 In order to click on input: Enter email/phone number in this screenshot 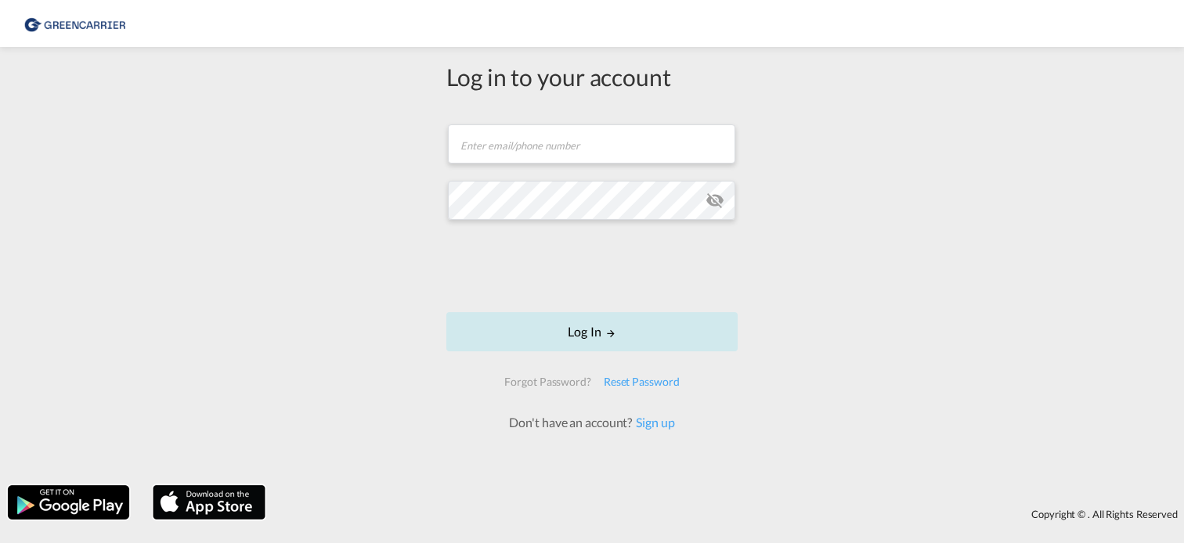, I will do `click(591, 144)`.